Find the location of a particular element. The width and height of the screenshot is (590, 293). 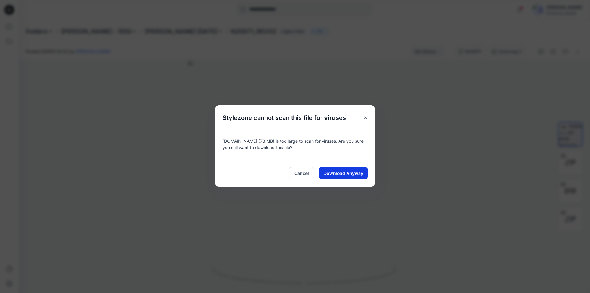

span: Cancel is located at coordinates (301, 173).